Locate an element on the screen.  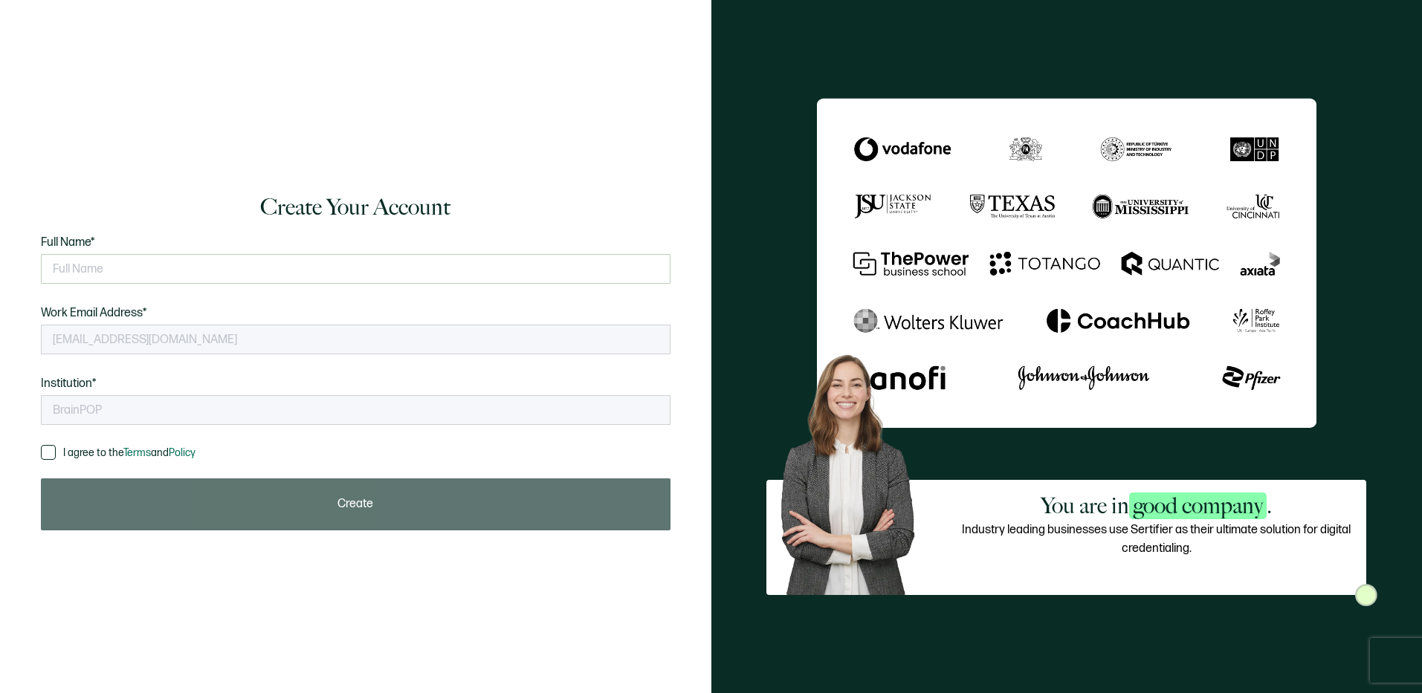
input: Acme Corporation is located at coordinates (355, 410).